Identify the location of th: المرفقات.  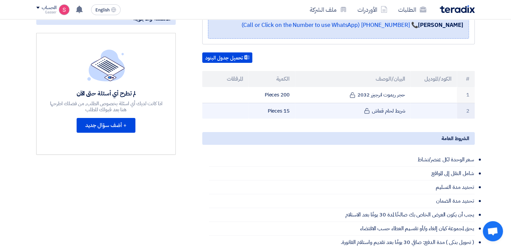
(225, 79).